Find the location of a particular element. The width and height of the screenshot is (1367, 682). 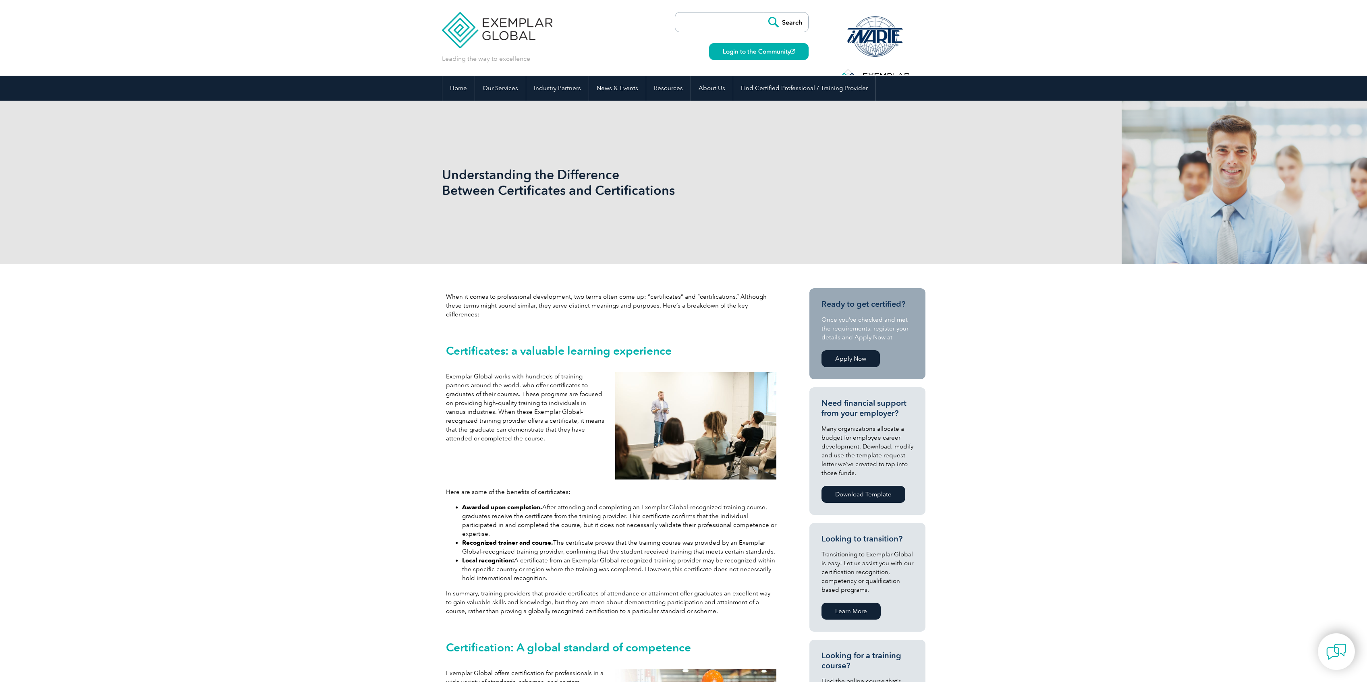

a: Industry Partners is located at coordinates (557, 88).